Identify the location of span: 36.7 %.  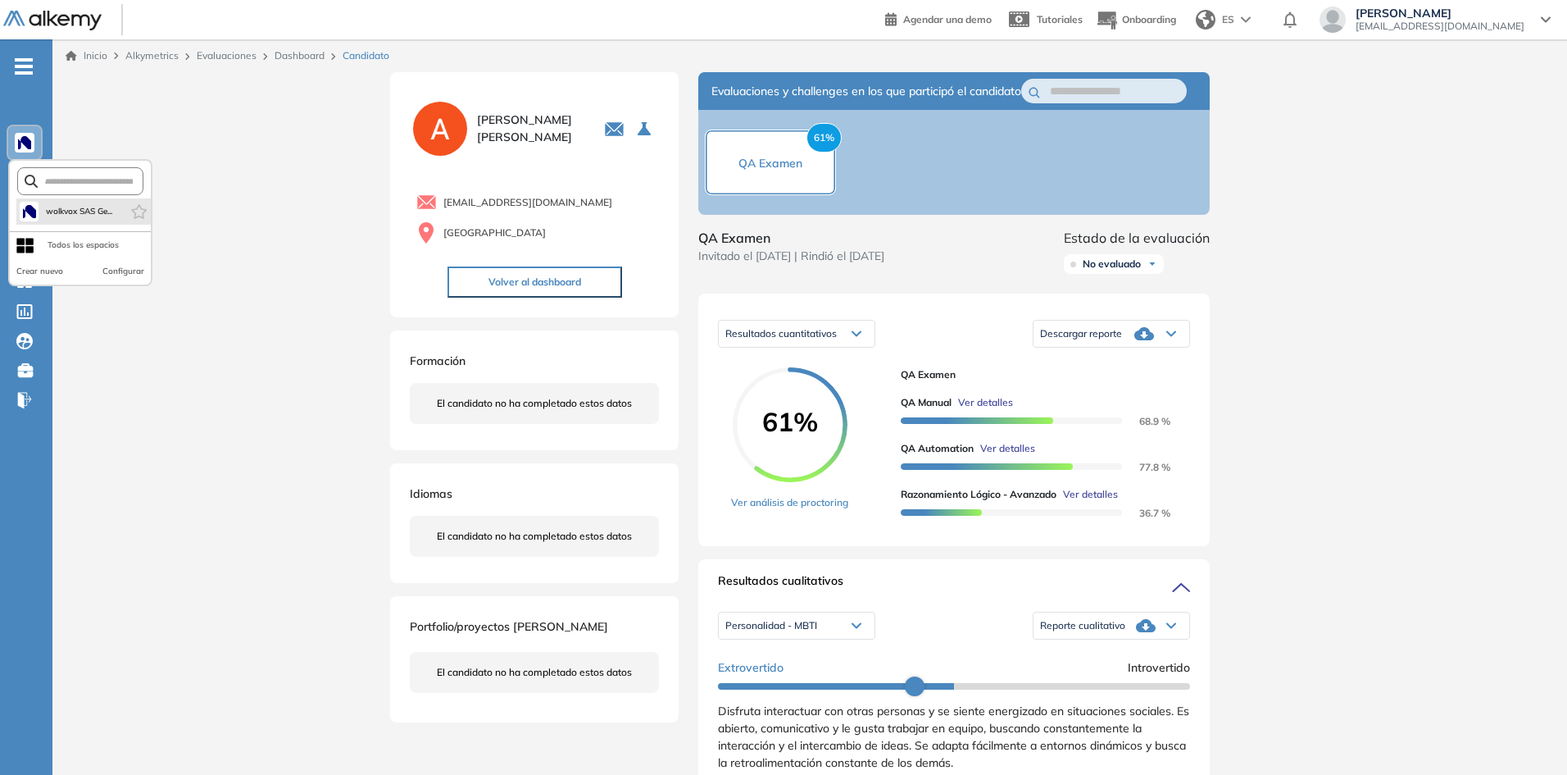
(1145, 512).